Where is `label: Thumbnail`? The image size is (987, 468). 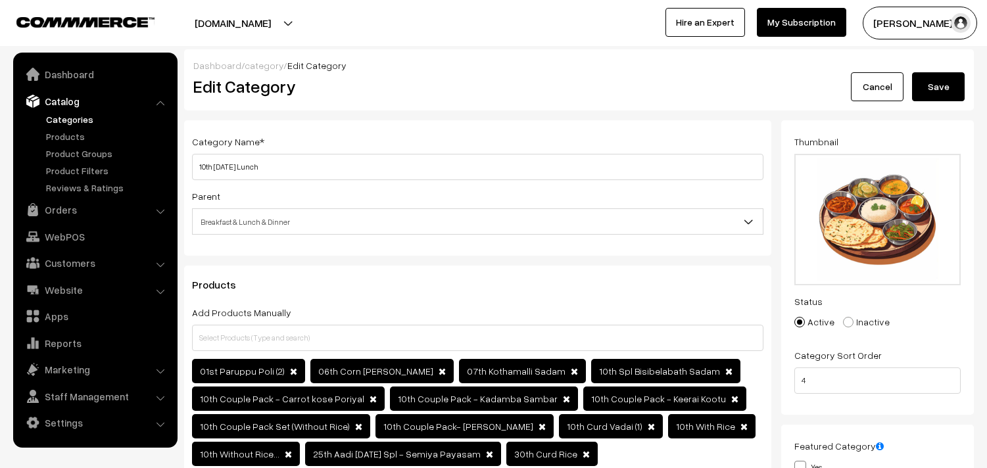
label: Thumbnail is located at coordinates (816, 141).